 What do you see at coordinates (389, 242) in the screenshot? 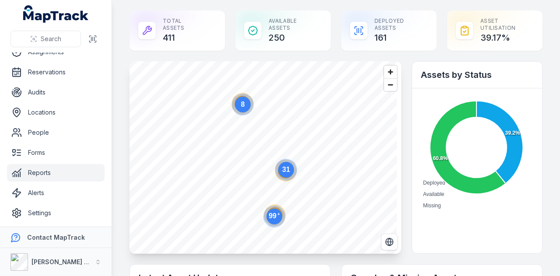
I see `button: Switch to Satellite View` at bounding box center [389, 242].